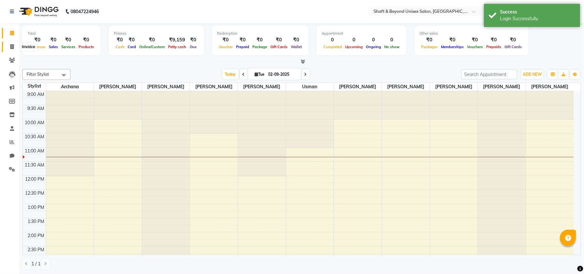 The image size is (584, 274). I want to click on input: 2025-09-02, so click(283, 74).